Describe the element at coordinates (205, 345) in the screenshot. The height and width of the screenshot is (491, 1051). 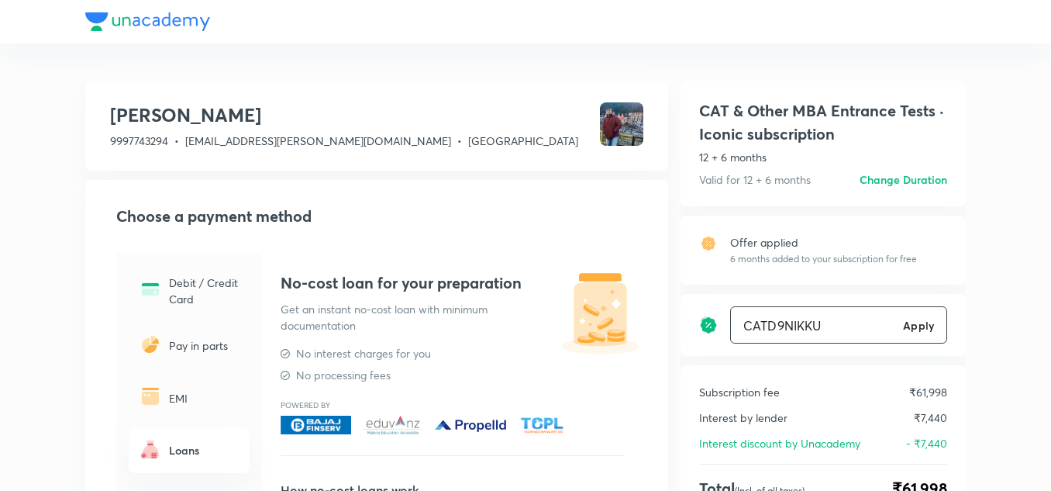
I see `p: Pay in parts` at that location.